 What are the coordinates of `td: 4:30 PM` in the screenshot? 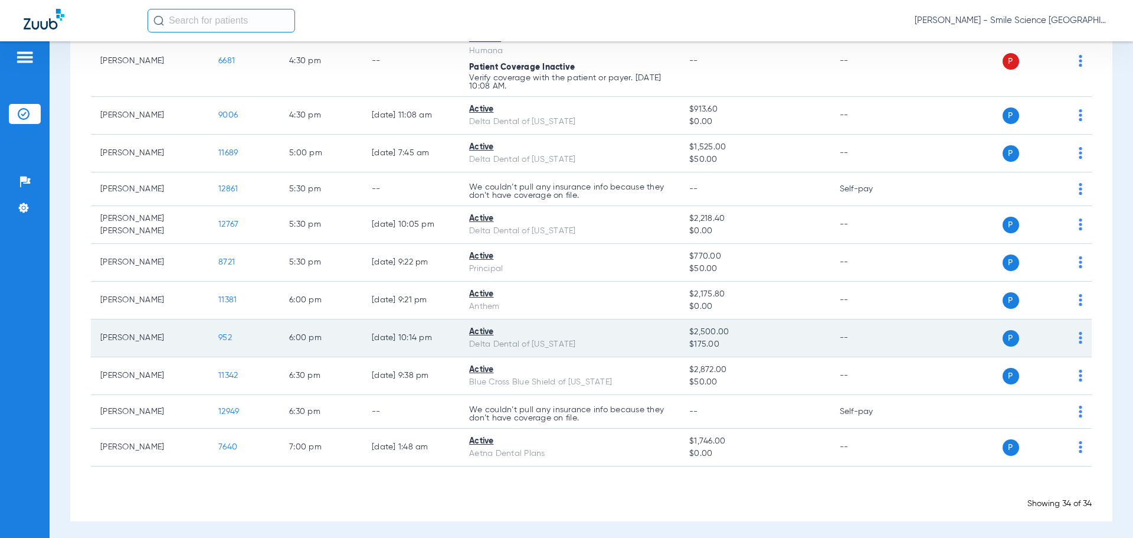 It's located at (321, 61).